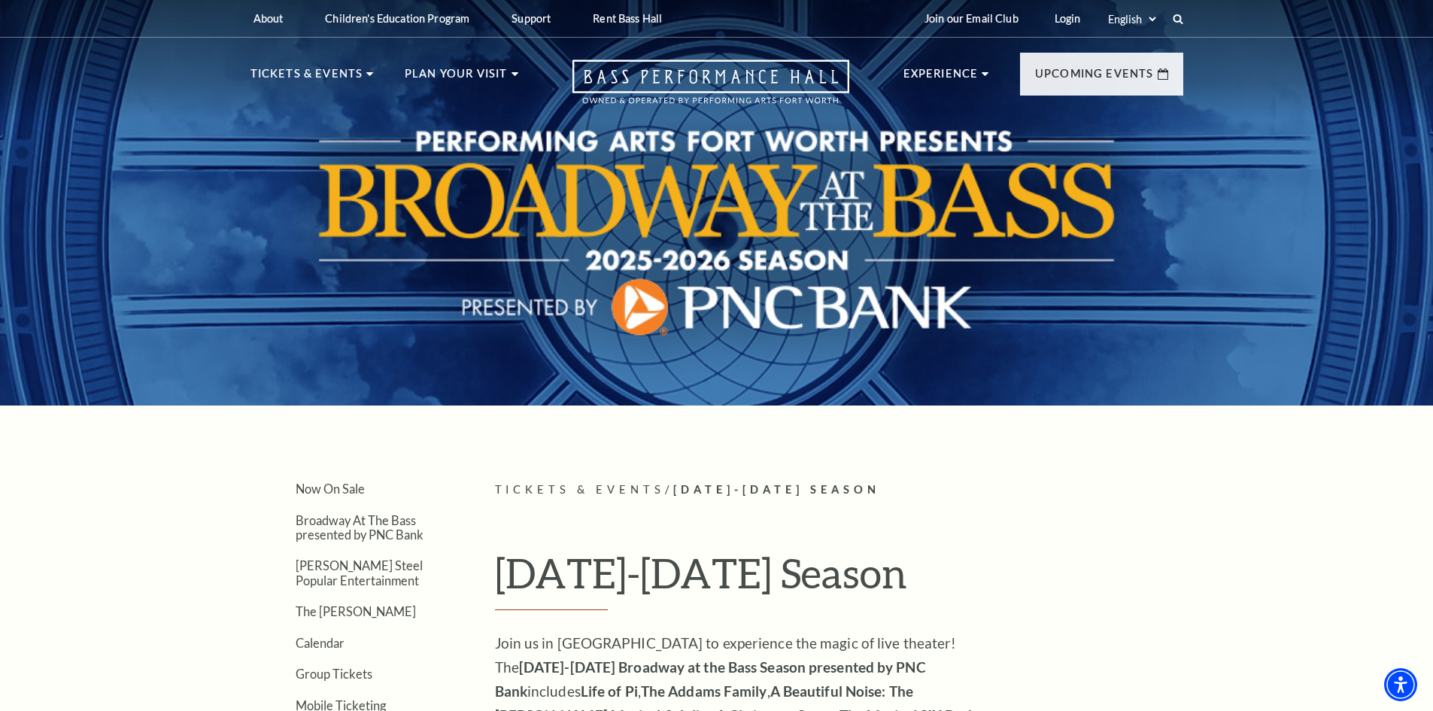 The height and width of the screenshot is (711, 1433). I want to click on a: Broadway At The Bass presented by PNC Bank, so click(360, 527).